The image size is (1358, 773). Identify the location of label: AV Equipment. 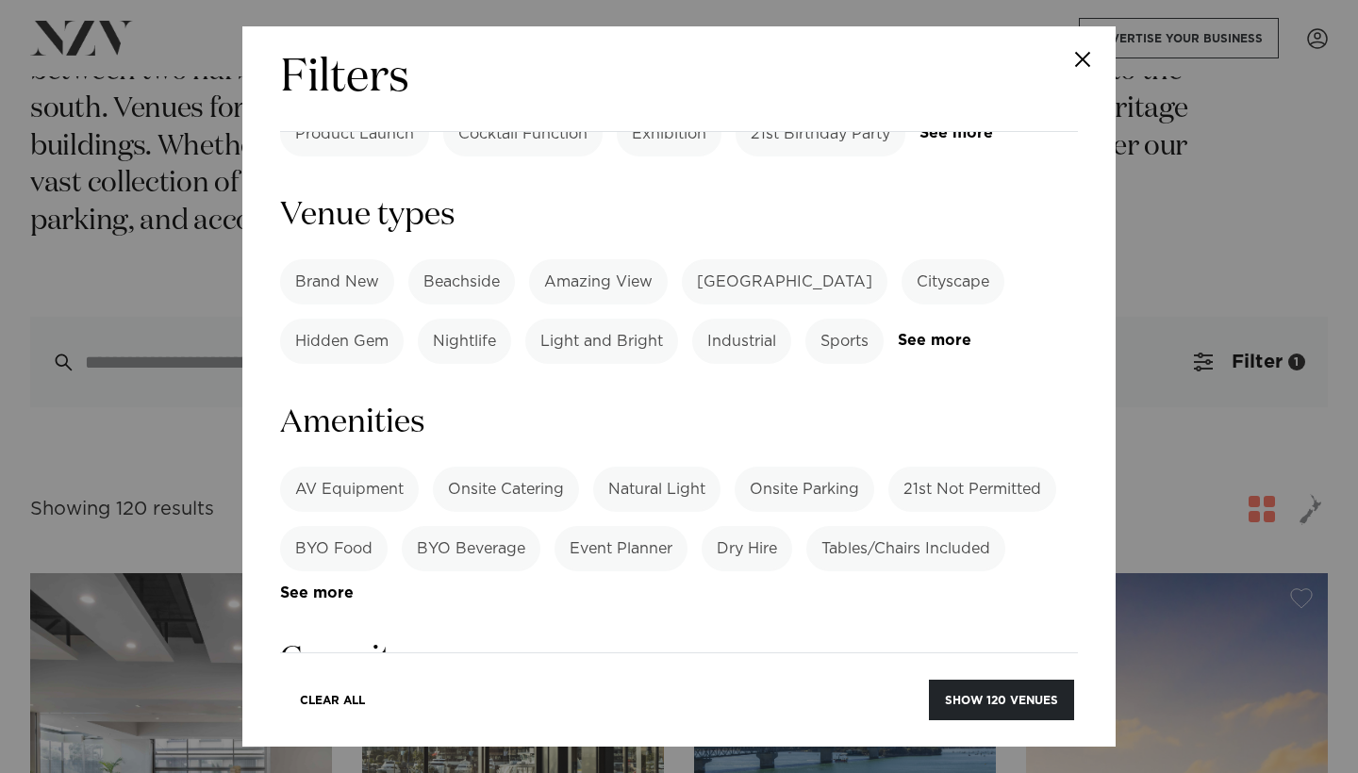
(349, 489).